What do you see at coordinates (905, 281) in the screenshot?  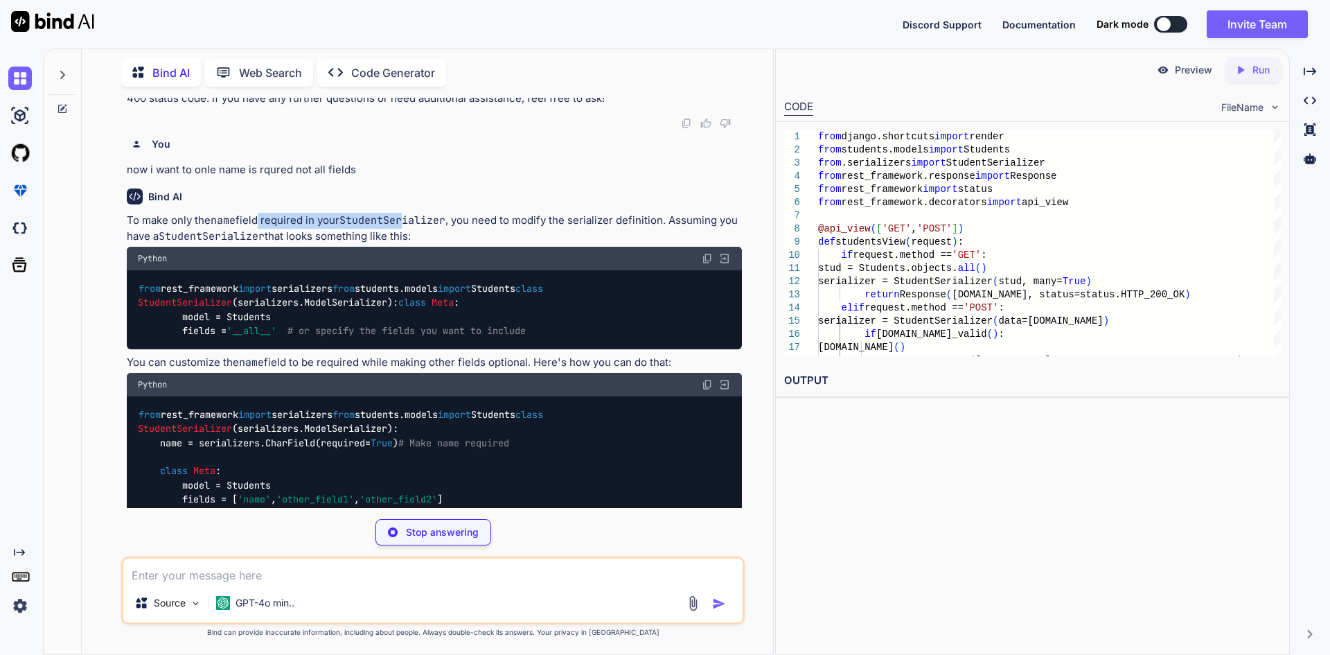 I see `span: serializer = StudentSerializer` at bounding box center [905, 281].